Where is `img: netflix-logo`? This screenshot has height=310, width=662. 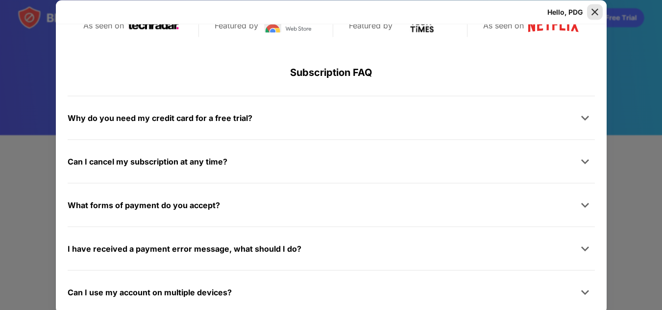 img: netflix-logo is located at coordinates (553, 25).